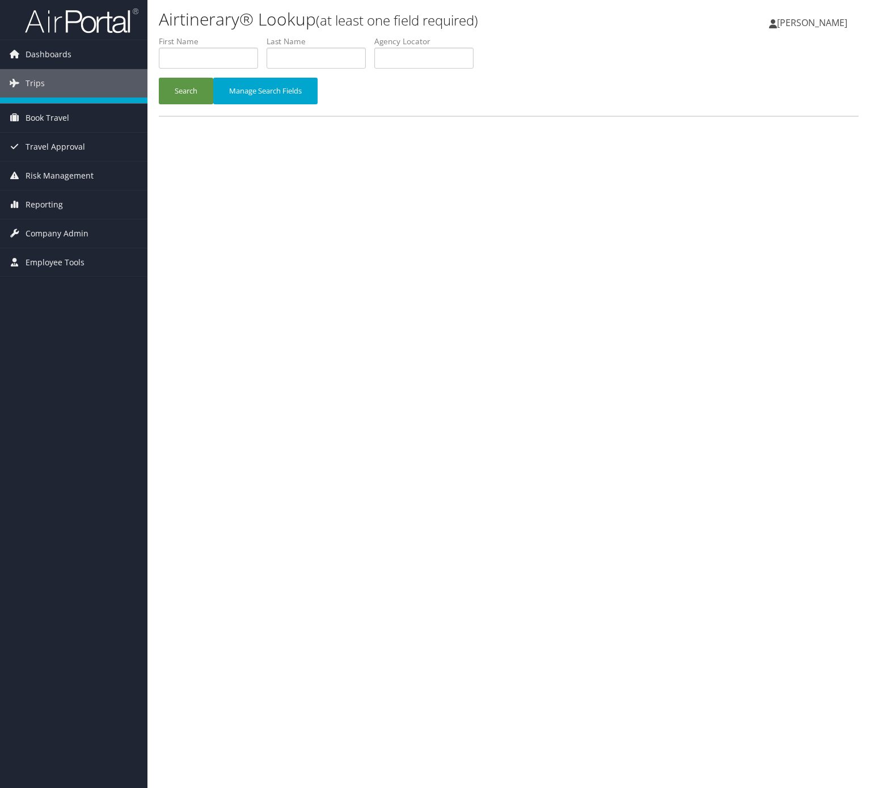  Describe the element at coordinates (397, 20) in the screenshot. I see `small: (at least one field required)` at that location.